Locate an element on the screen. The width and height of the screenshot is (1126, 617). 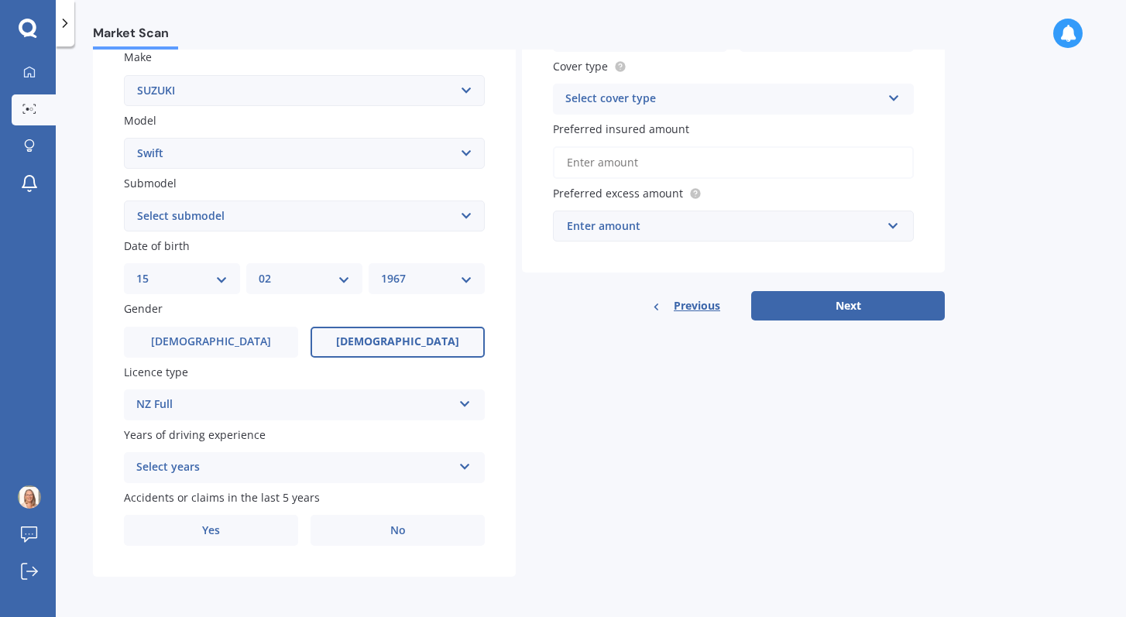
div: Select cover type is located at coordinates (723, 99).